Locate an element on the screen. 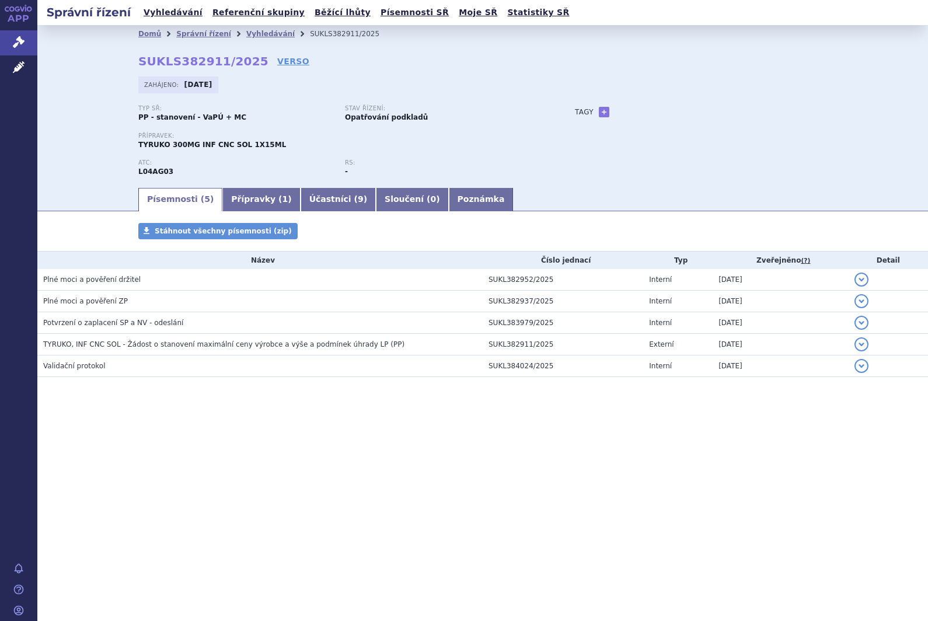  p: Přípravek: is located at coordinates (345, 136).